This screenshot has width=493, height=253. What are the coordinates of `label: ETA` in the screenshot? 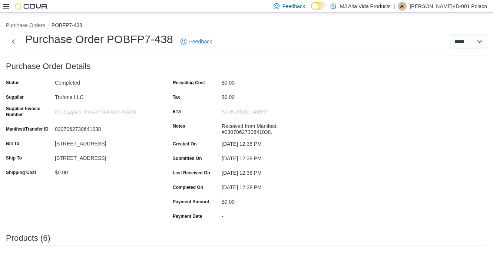 It's located at (177, 112).